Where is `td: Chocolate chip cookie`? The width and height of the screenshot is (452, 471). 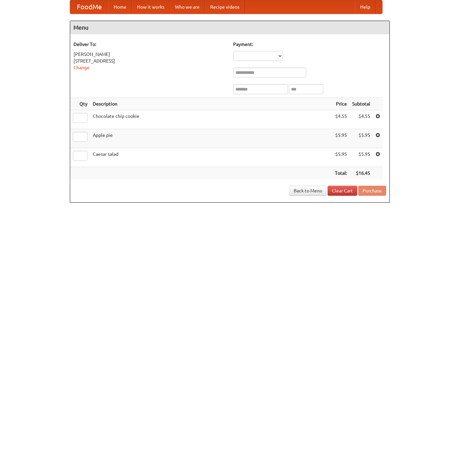
td: Chocolate chip cookie is located at coordinates (211, 119).